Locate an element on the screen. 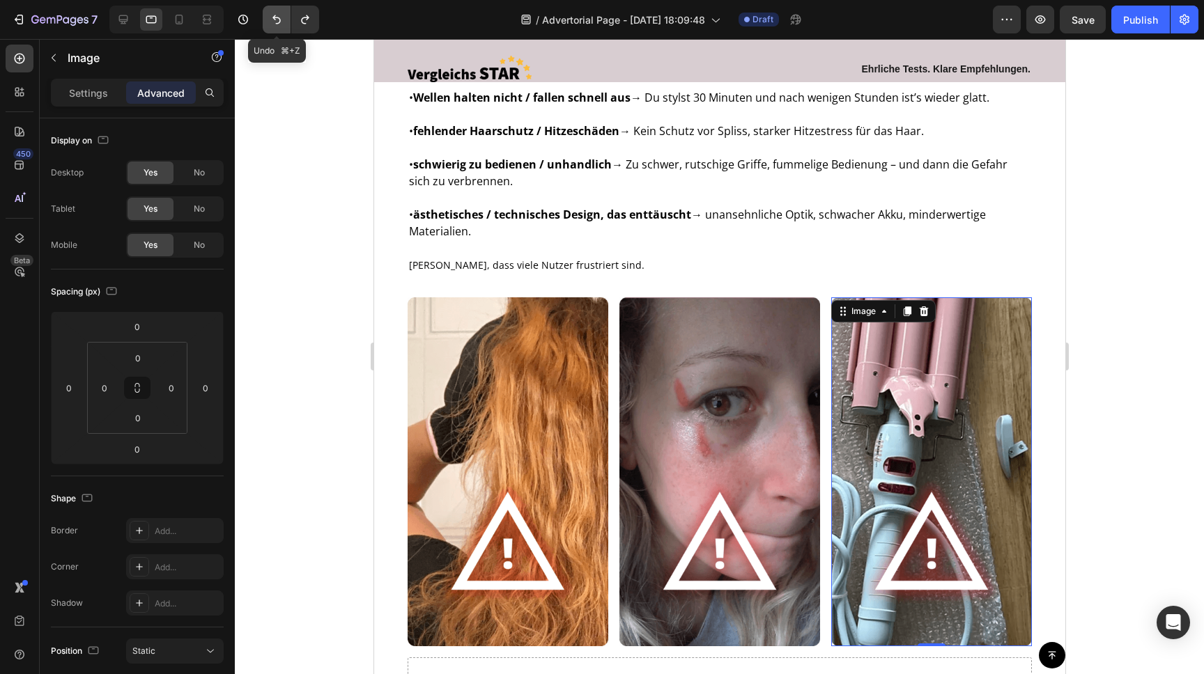 The image size is (1204, 674). div: Mobile is located at coordinates (64, 245).